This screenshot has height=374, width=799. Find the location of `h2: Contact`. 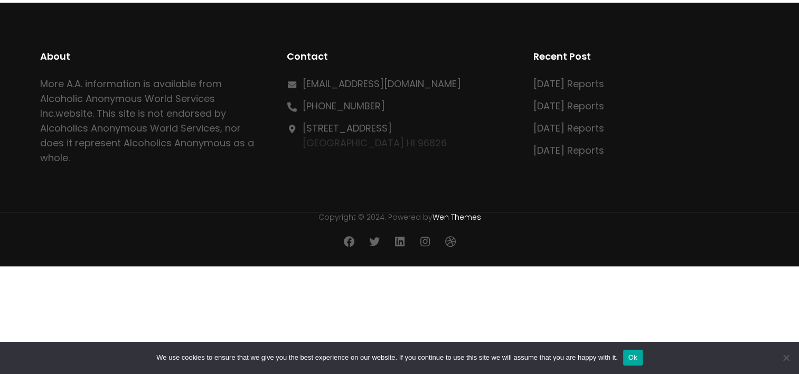

h2: Contact is located at coordinates (399, 57).